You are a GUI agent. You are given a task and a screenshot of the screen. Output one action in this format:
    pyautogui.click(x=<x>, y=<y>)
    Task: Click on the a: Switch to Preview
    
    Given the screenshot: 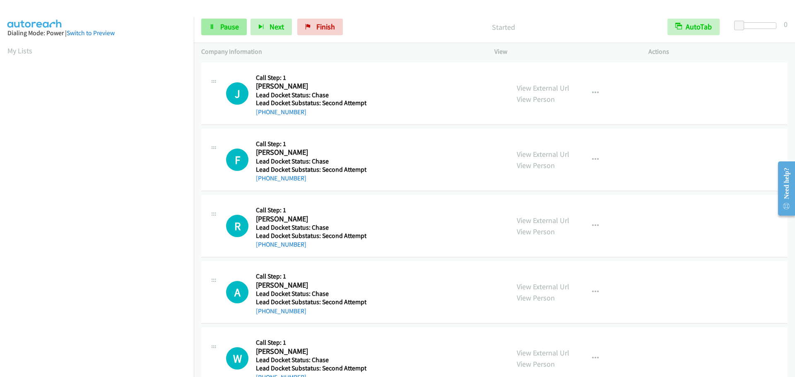 What is the action you would take?
    pyautogui.click(x=91, y=33)
    